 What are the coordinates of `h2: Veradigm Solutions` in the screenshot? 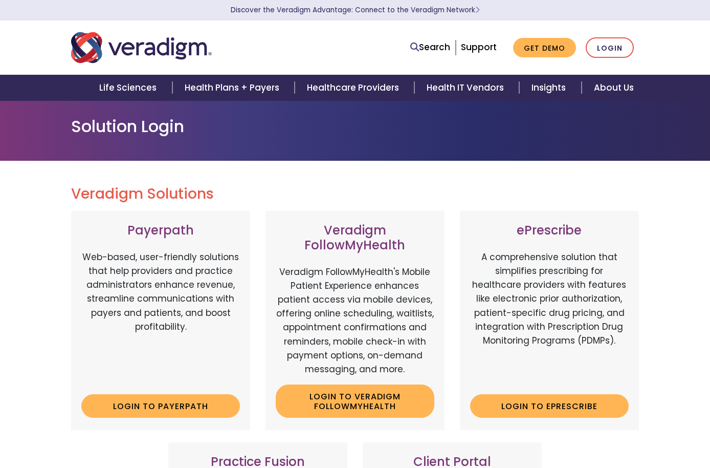 It's located at (355, 194).